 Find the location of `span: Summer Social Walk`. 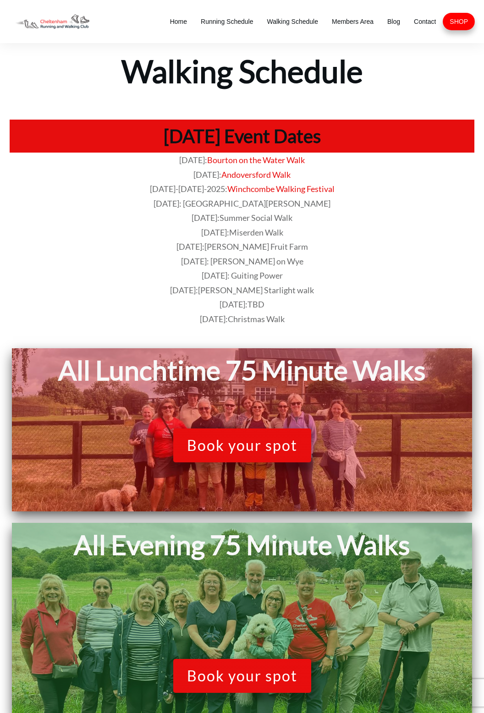

span: Summer Social Walk is located at coordinates (256, 218).